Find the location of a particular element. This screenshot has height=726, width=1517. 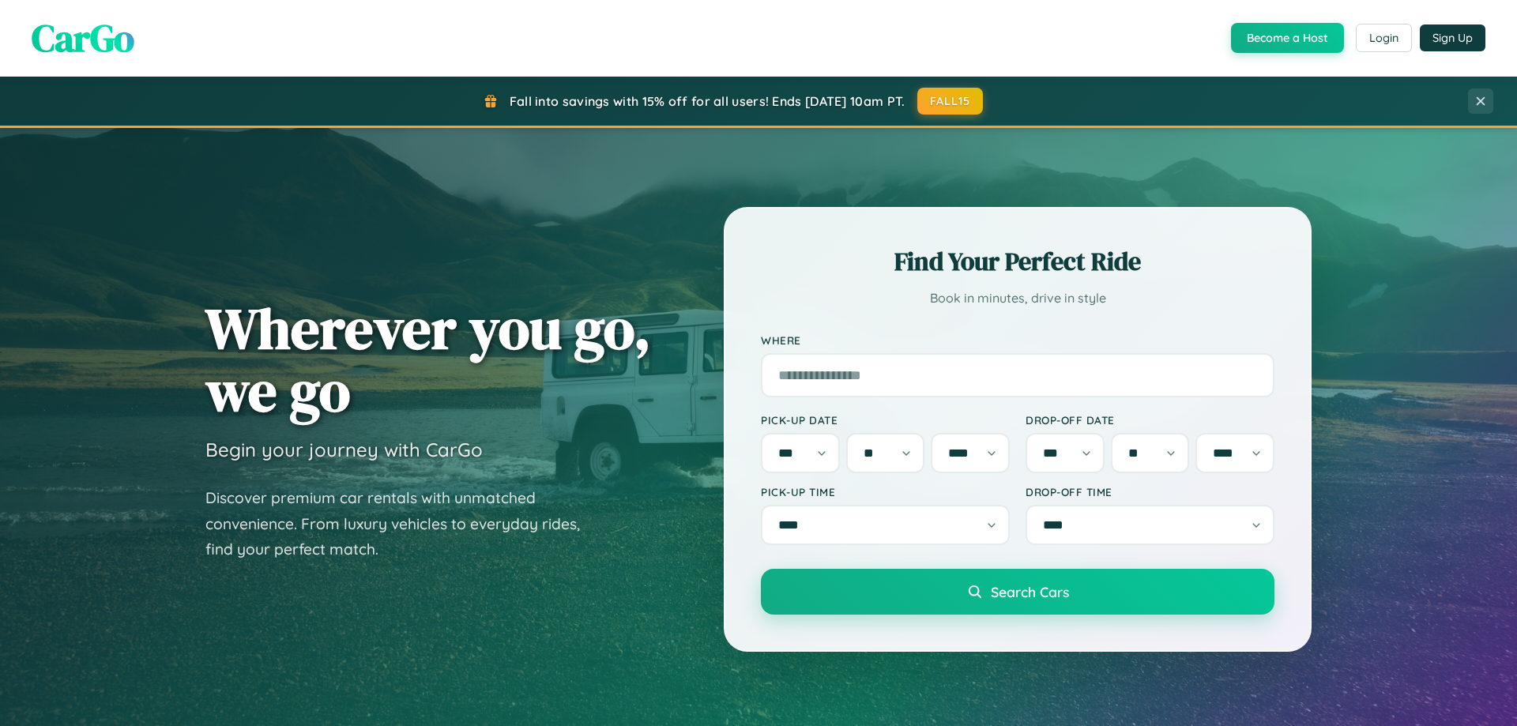

label: Where is located at coordinates (1018, 340).